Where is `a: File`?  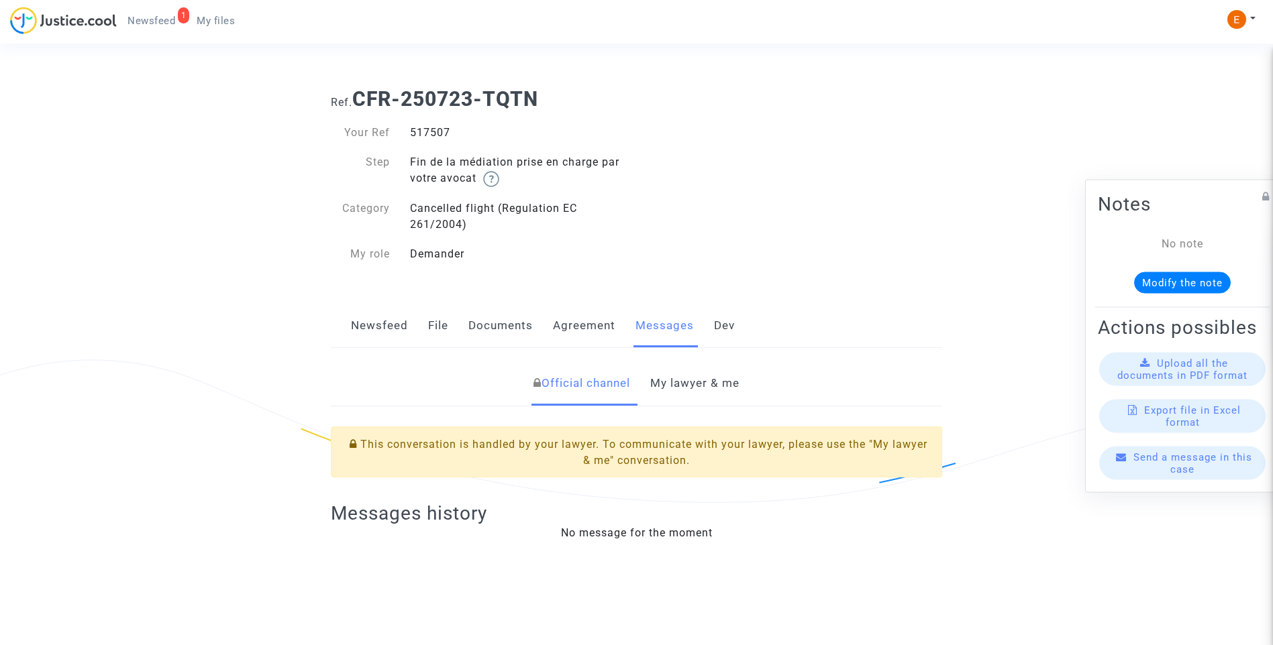
a: File is located at coordinates (438, 326).